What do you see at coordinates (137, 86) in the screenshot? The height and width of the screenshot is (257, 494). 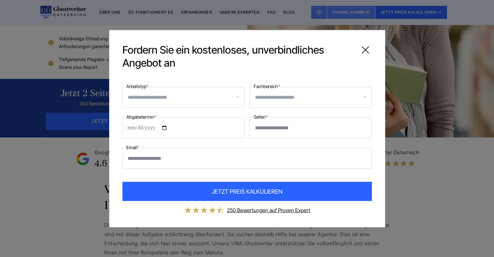 I see `label: Arbeitstyp` at bounding box center [137, 86].